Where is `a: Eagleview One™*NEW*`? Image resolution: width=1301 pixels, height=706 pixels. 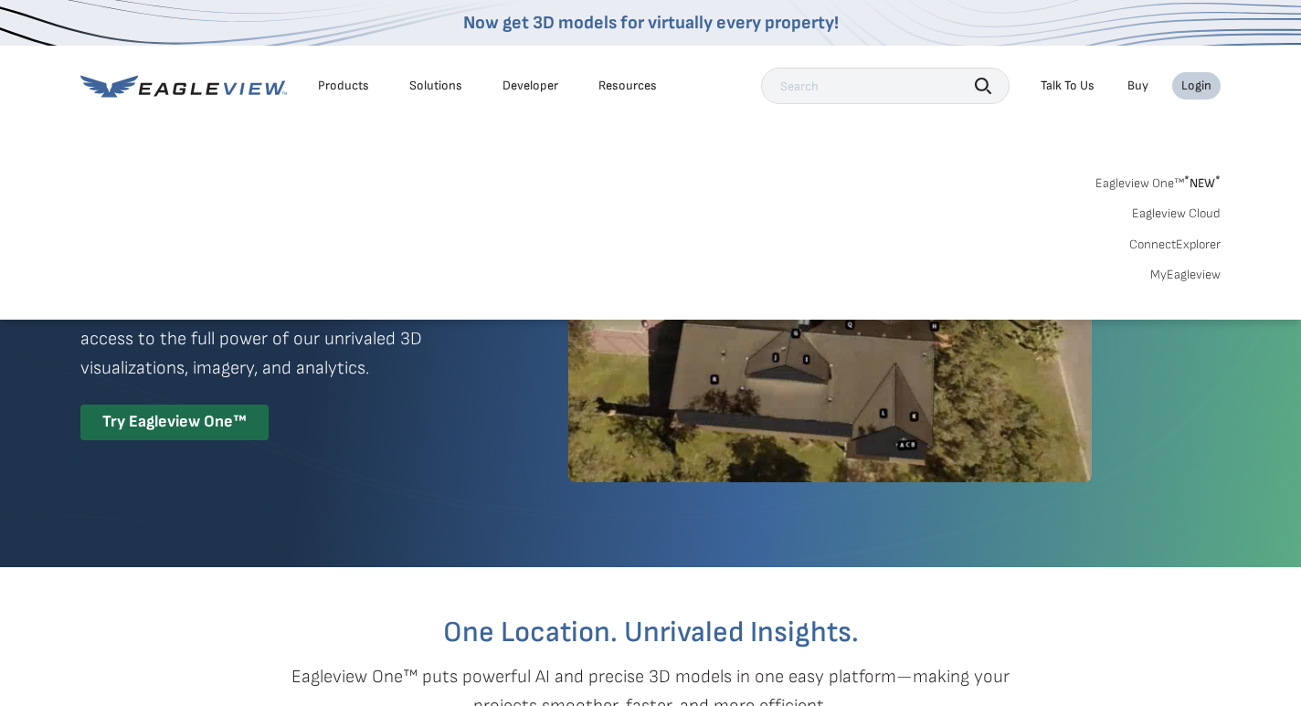
a: Eagleview One™*NEW* is located at coordinates (1158, 180).